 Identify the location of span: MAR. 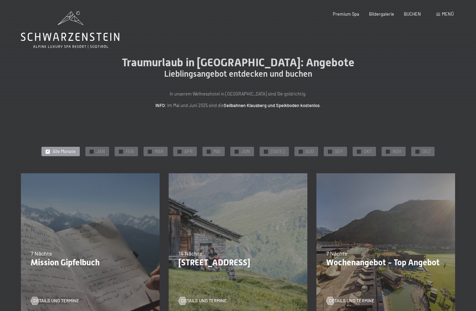
(159, 152).